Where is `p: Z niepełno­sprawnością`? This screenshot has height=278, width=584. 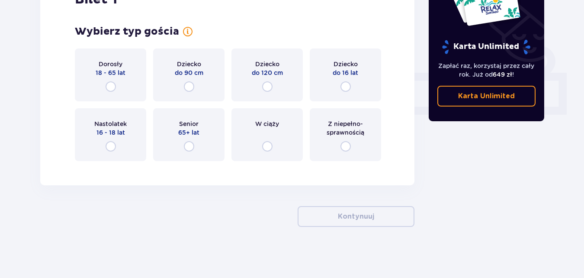 p: Z niepełno­sprawnością is located at coordinates (345, 128).